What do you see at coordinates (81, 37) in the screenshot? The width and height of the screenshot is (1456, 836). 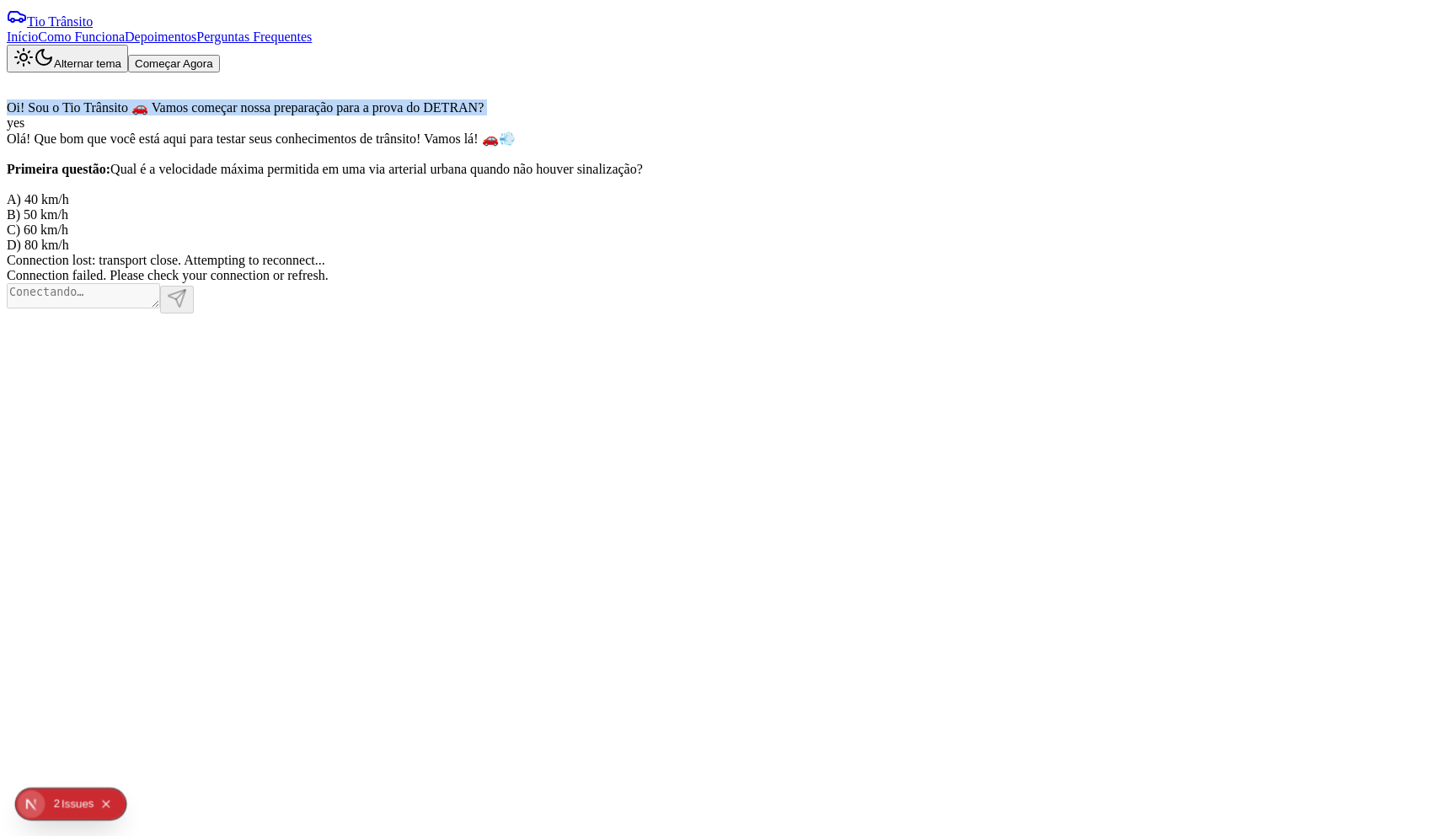 I see `a: Como Funciona` at bounding box center [81, 37].